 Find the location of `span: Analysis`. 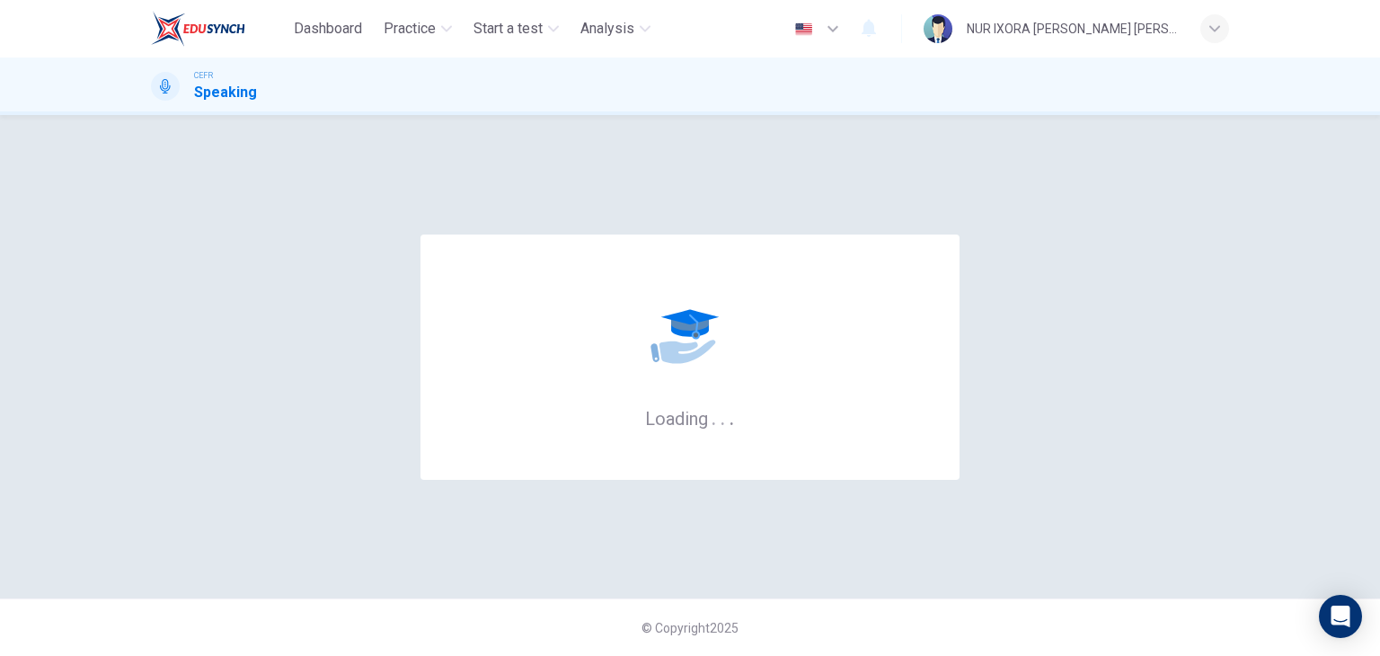

span: Analysis is located at coordinates (607, 29).